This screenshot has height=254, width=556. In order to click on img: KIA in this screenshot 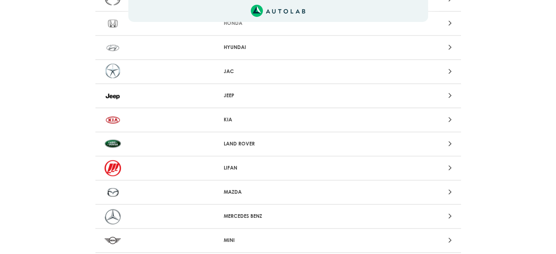, I will do `click(113, 120)`.